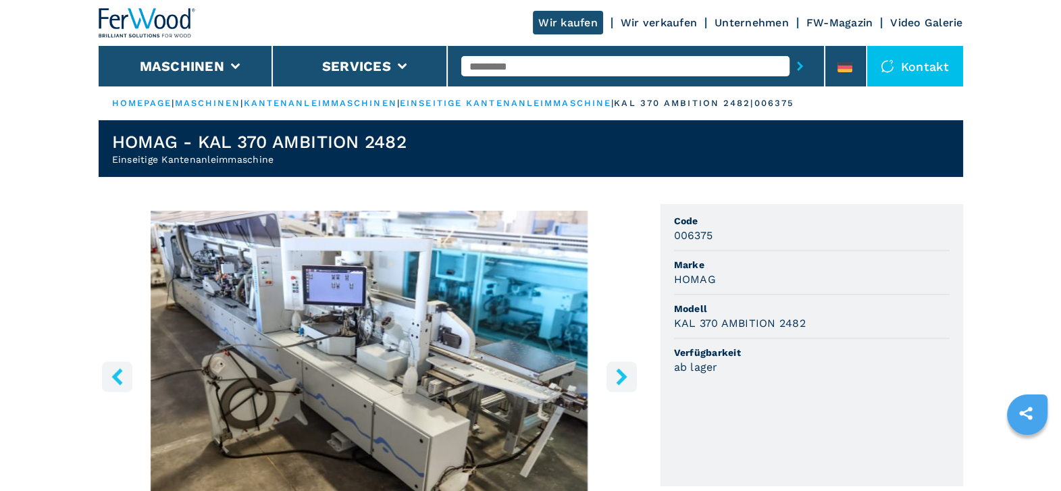 Image resolution: width=1061 pixels, height=491 pixels. I want to click on a: Wir kaufen, so click(568, 22).